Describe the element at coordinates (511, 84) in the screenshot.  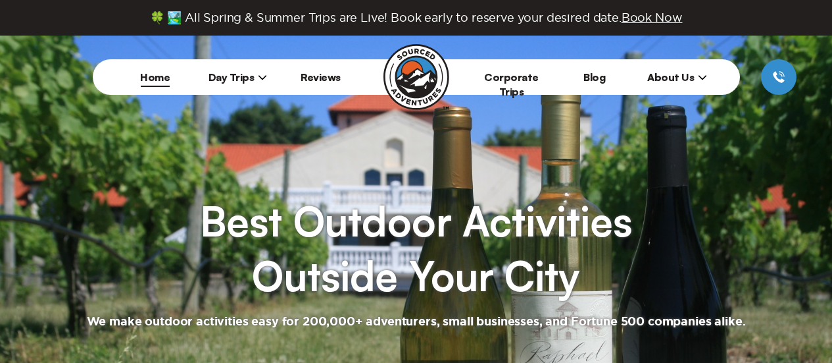
I see `a: Corporate Trips` at that location.